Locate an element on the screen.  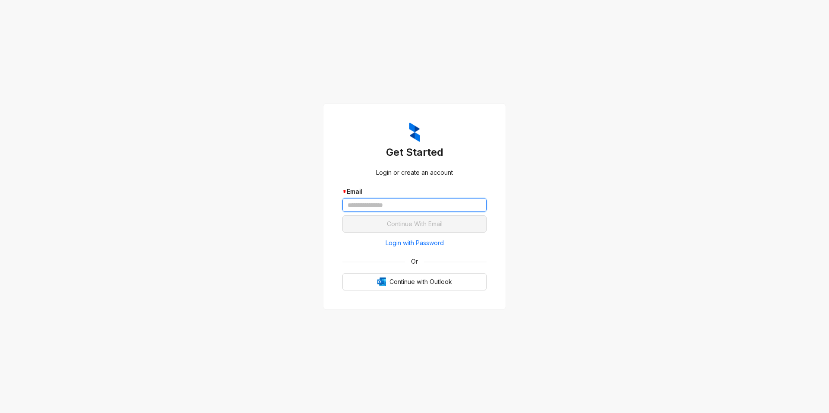
button: OutlookContinue with Outlook is located at coordinates (414, 282).